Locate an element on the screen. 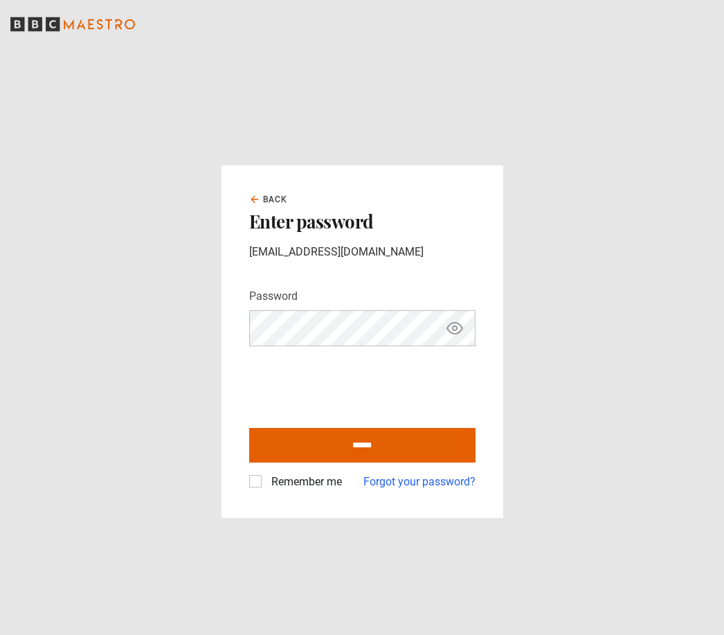 Image resolution: width=724 pixels, height=635 pixels. label: Password is located at coordinates (274, 296).